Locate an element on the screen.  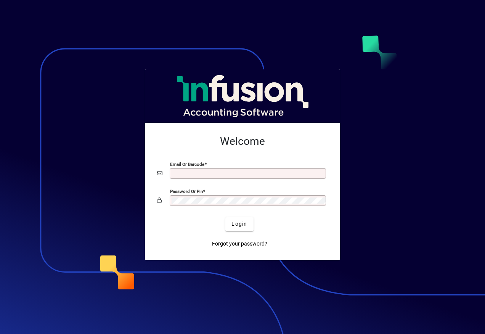
h2: Welcome is located at coordinates (243, 141).